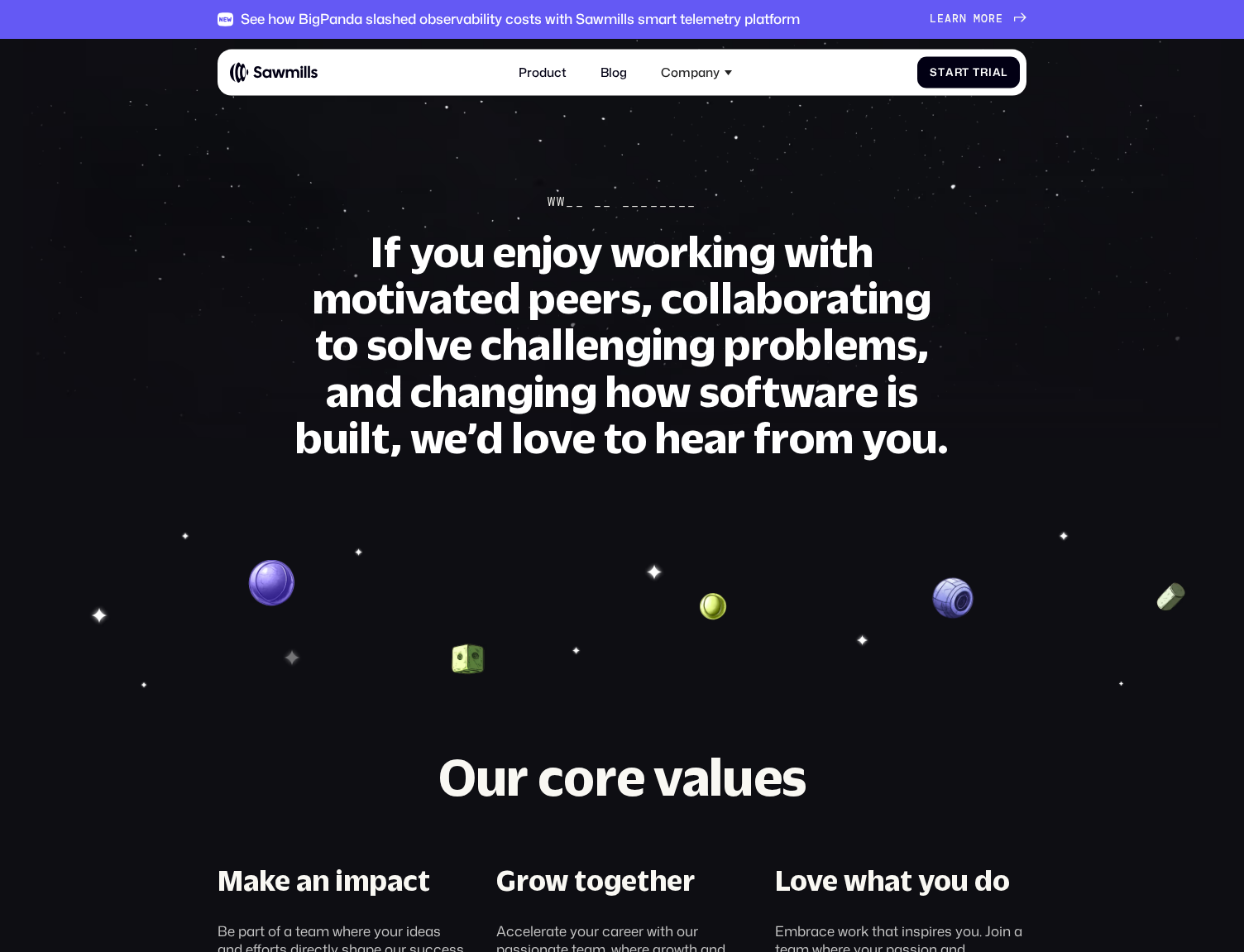 The height and width of the screenshot is (952, 1244). I want to click on span: l, so click(1005, 73).